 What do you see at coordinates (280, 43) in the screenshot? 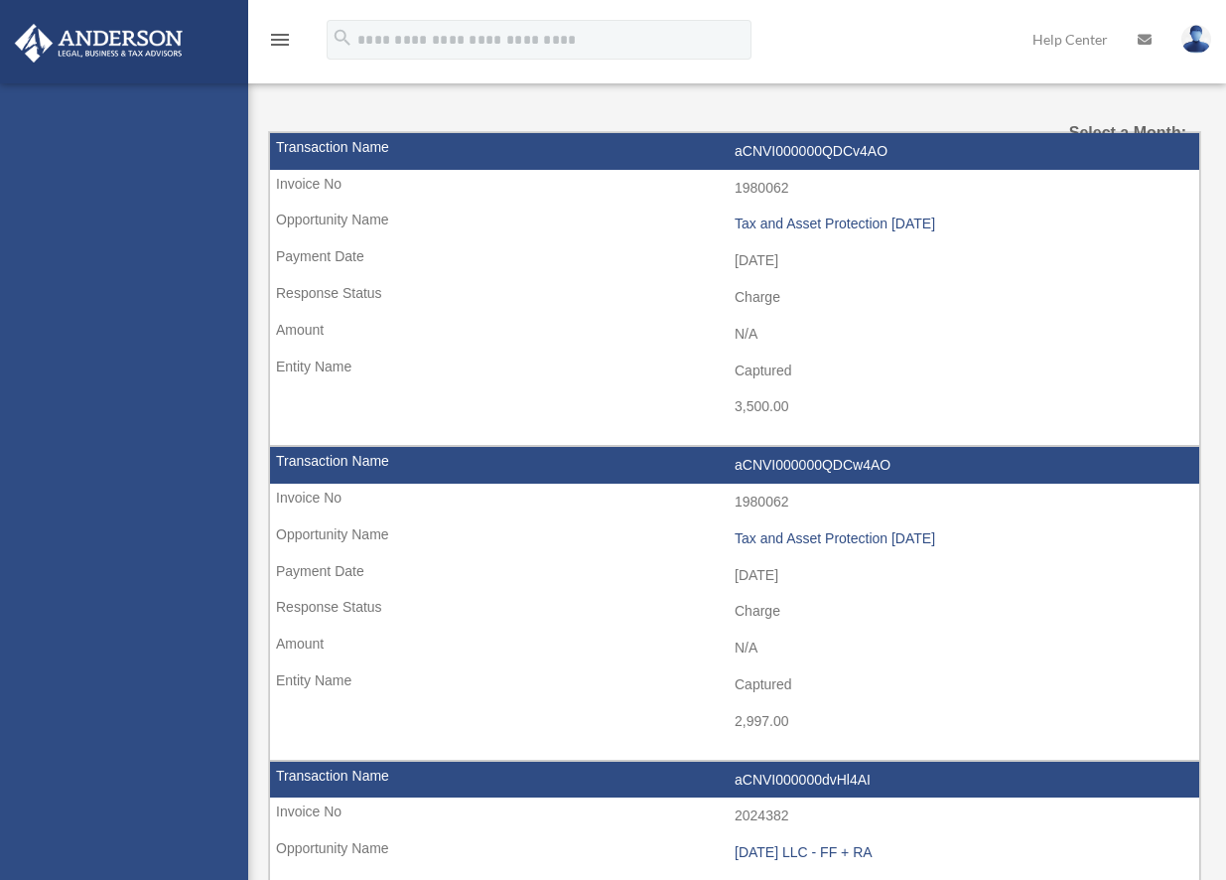
I see `a: menu` at bounding box center [280, 43].